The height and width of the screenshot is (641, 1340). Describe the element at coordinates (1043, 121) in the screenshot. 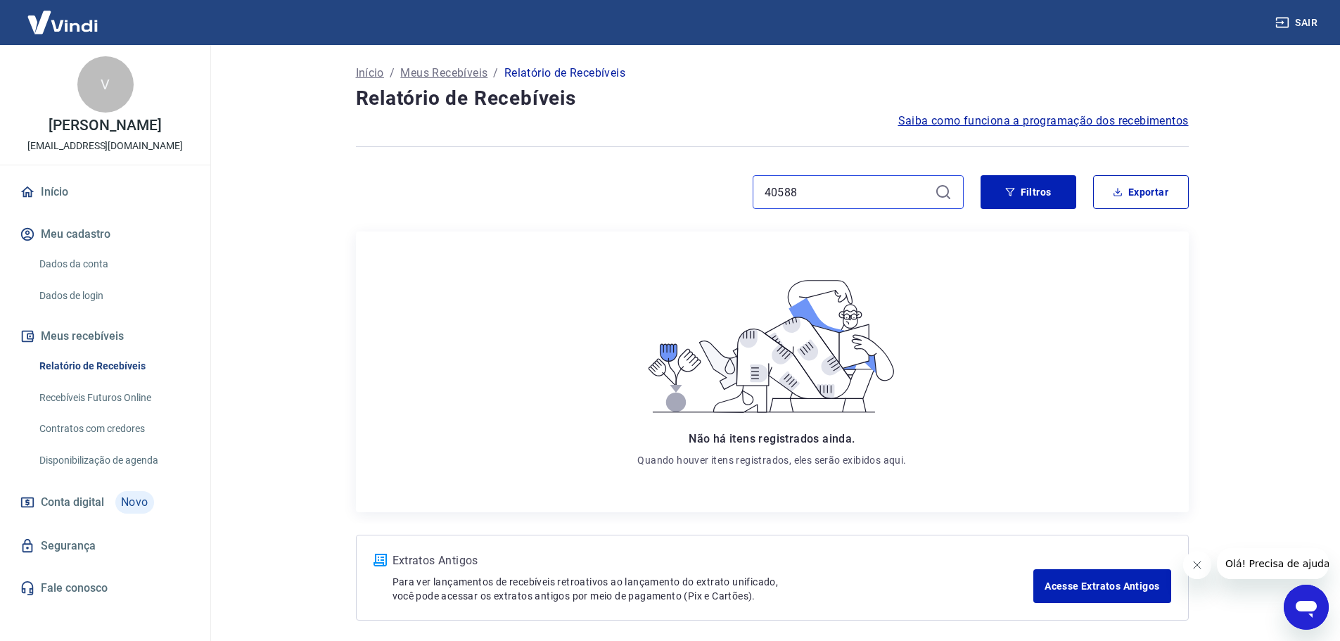

I see `span: Saiba como funciona a programação dos recebimentos` at that location.